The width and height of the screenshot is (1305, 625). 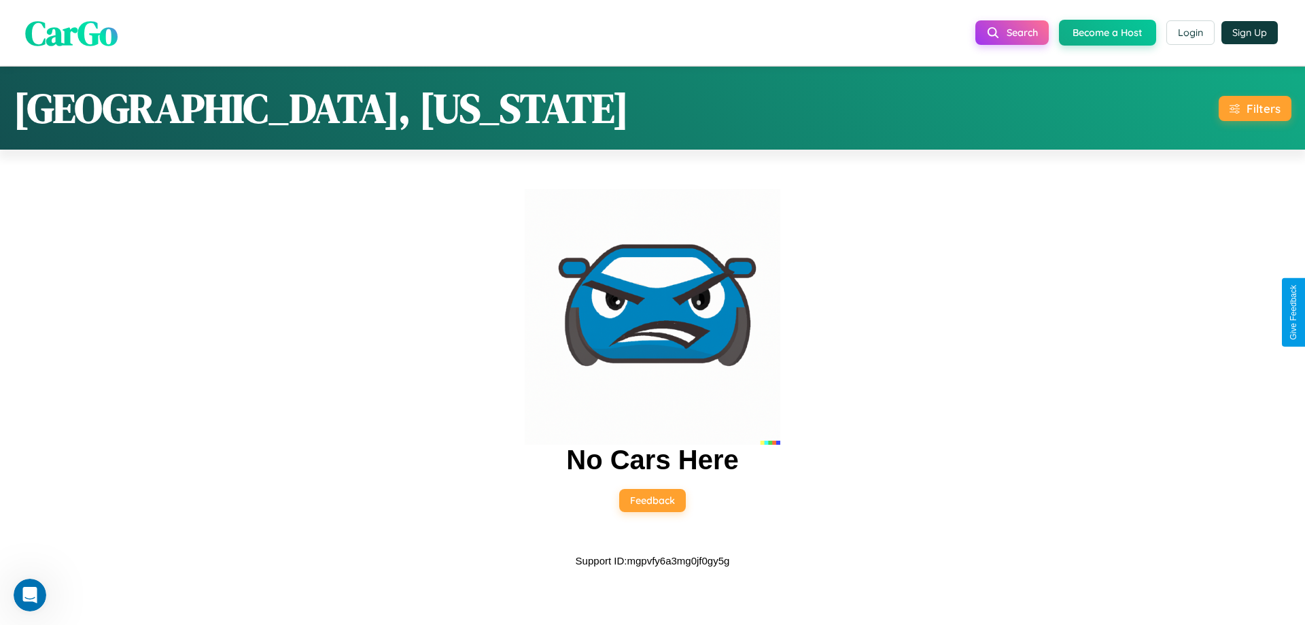 What do you see at coordinates (652, 560) in the screenshot?
I see `p: Support ID: mgpvfy6a3mg0jf0gy5g` at bounding box center [652, 560].